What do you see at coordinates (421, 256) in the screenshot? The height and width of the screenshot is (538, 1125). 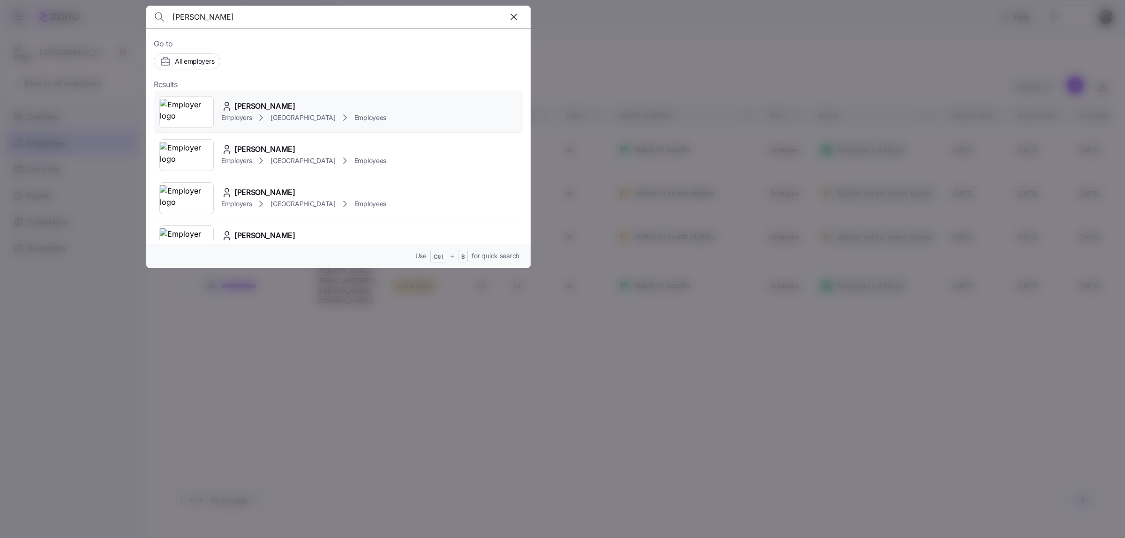 I see `span: Use` at bounding box center [421, 256].